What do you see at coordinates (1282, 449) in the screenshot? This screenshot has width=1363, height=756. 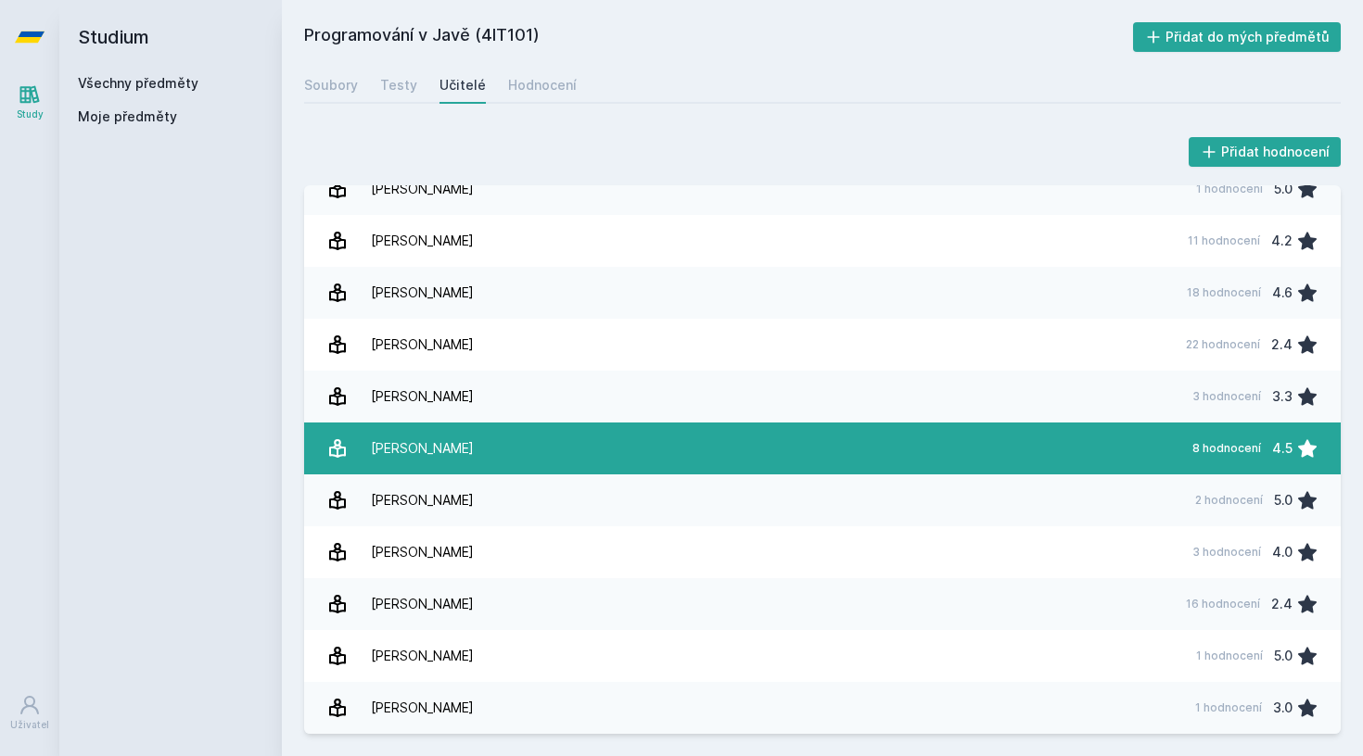 I see `div: 4.5` at bounding box center [1282, 449].